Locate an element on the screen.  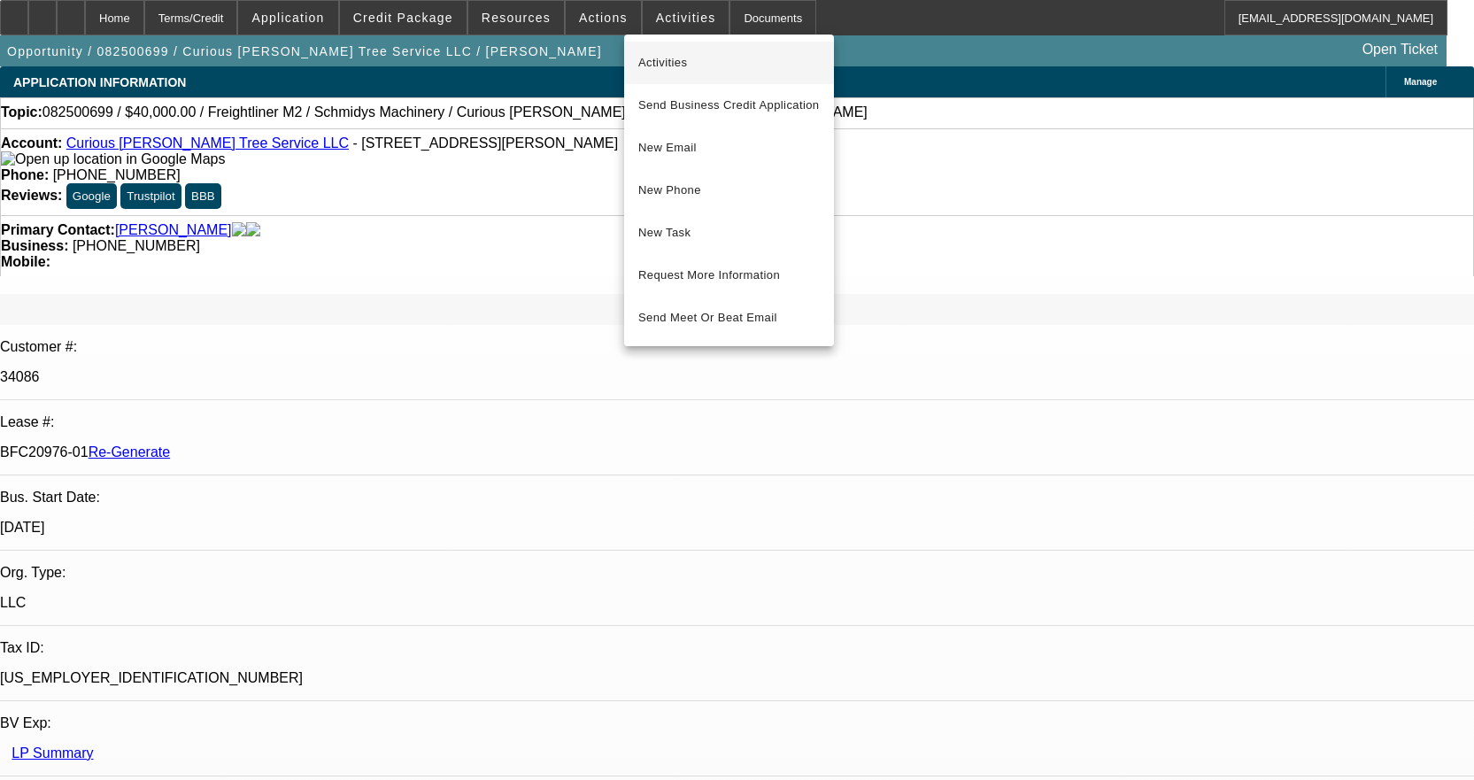
span: Send Business Credit Application is located at coordinates (728, 105).